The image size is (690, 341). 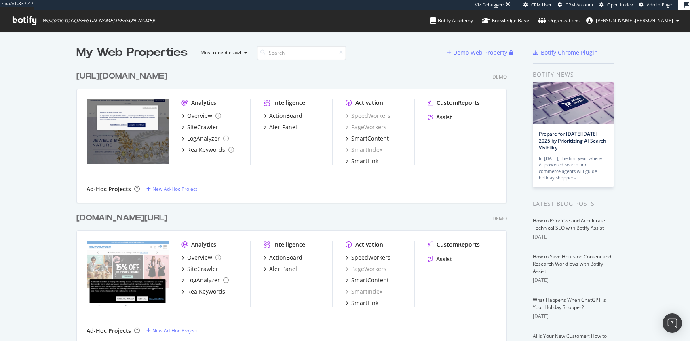 I want to click on a: CRM User, so click(x=538, y=5).